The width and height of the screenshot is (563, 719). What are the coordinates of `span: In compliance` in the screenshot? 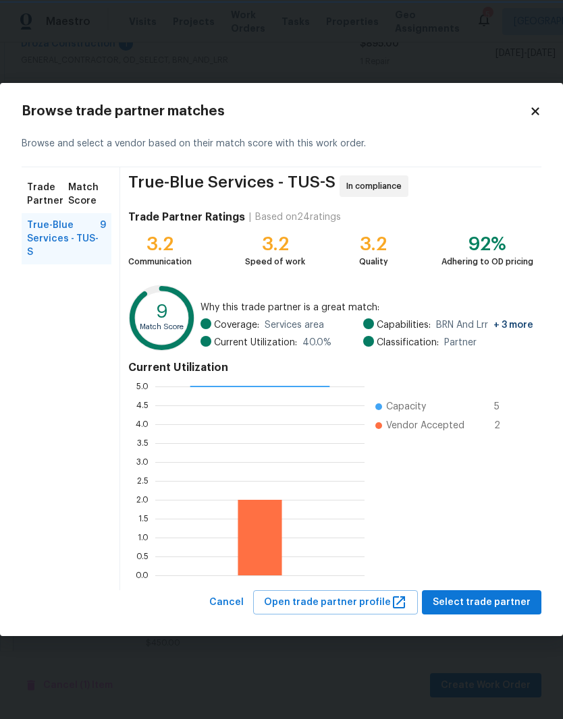 It's located at (377, 186).